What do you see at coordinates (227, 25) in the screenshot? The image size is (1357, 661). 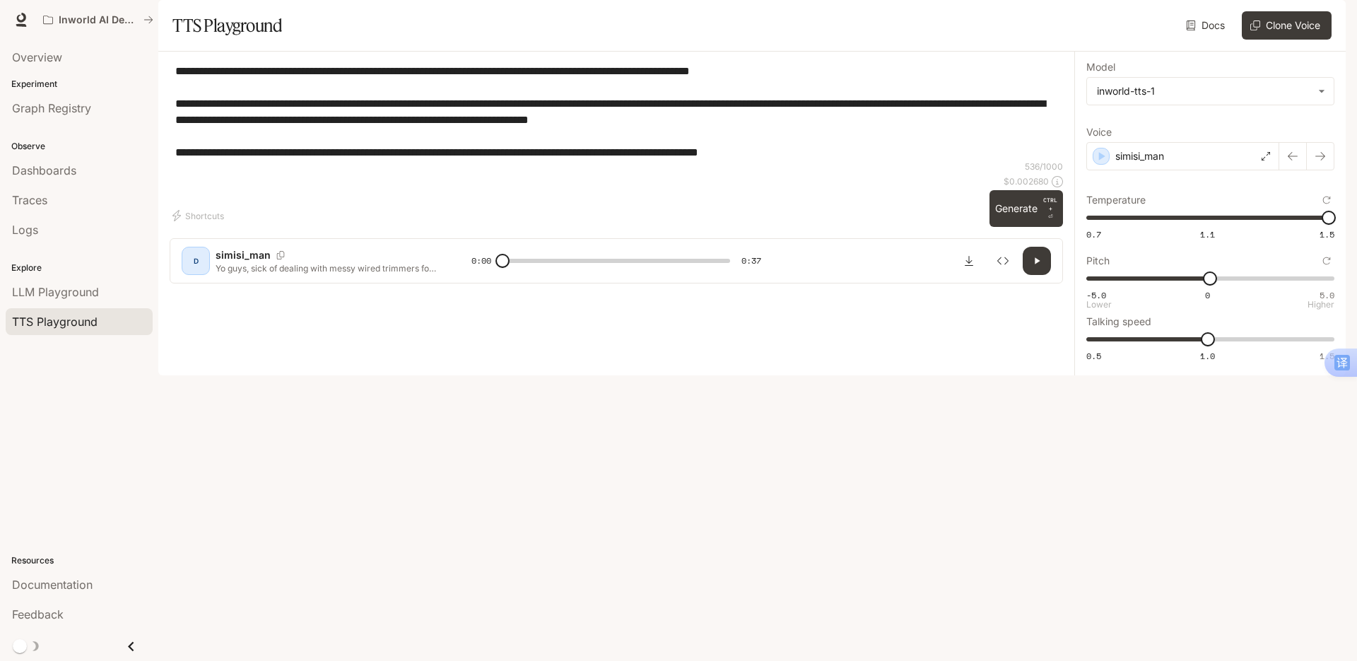 I see `h1: TTS Playground` at bounding box center [227, 25].